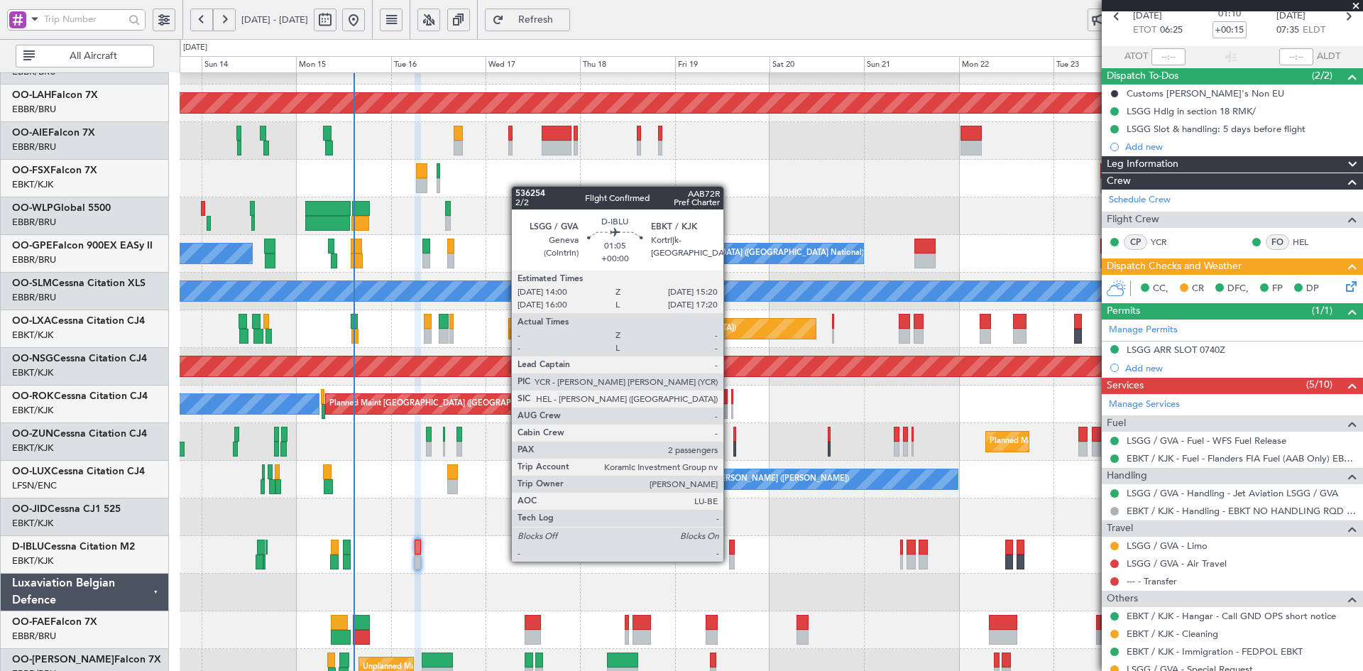 The image size is (1363, 671). What do you see at coordinates (1142, 76) in the screenshot?
I see `span: Dispatch To-Dos` at bounding box center [1142, 76].